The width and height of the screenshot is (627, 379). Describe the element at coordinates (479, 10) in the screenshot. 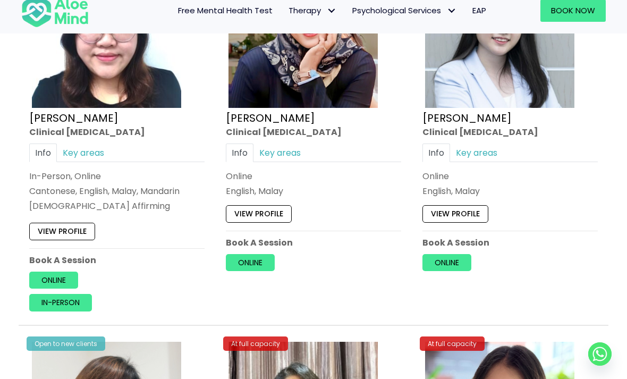

I see `span: EAP` at that location.